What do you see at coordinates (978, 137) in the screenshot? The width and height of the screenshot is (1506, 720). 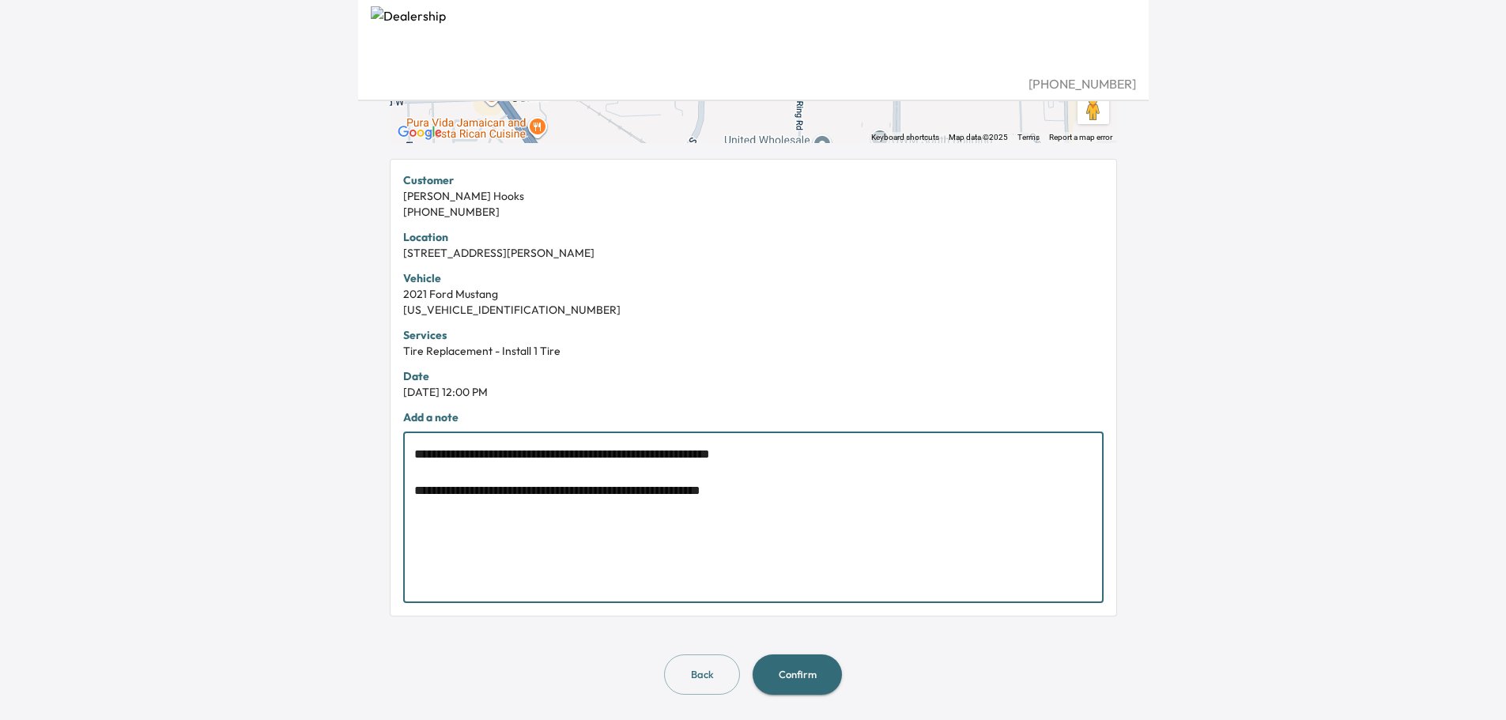 I see `span: Map data ©2025` at bounding box center [978, 137].